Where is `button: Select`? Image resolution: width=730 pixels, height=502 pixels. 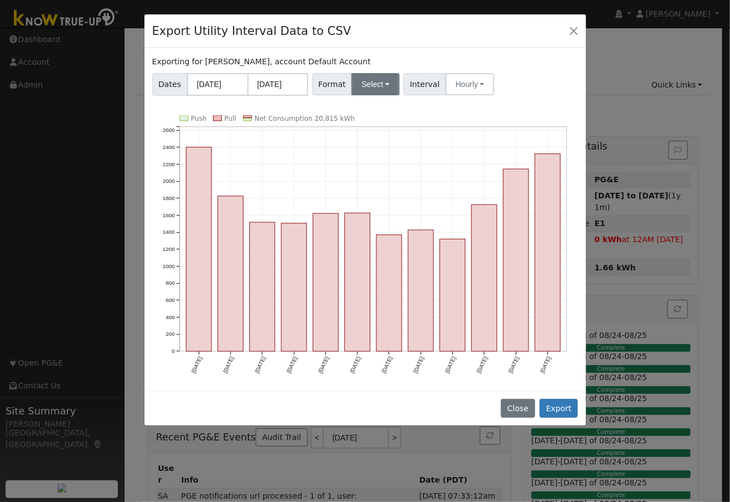 button: Select is located at coordinates (375, 84).